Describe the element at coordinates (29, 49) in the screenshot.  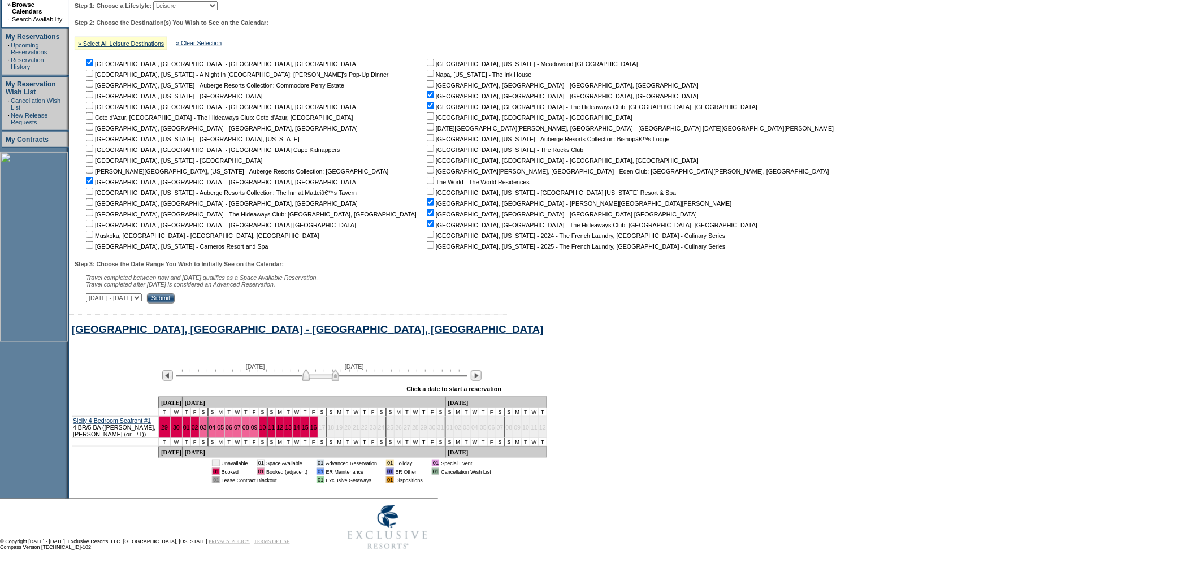
I see `a: Upcoming Reservations` at that location.